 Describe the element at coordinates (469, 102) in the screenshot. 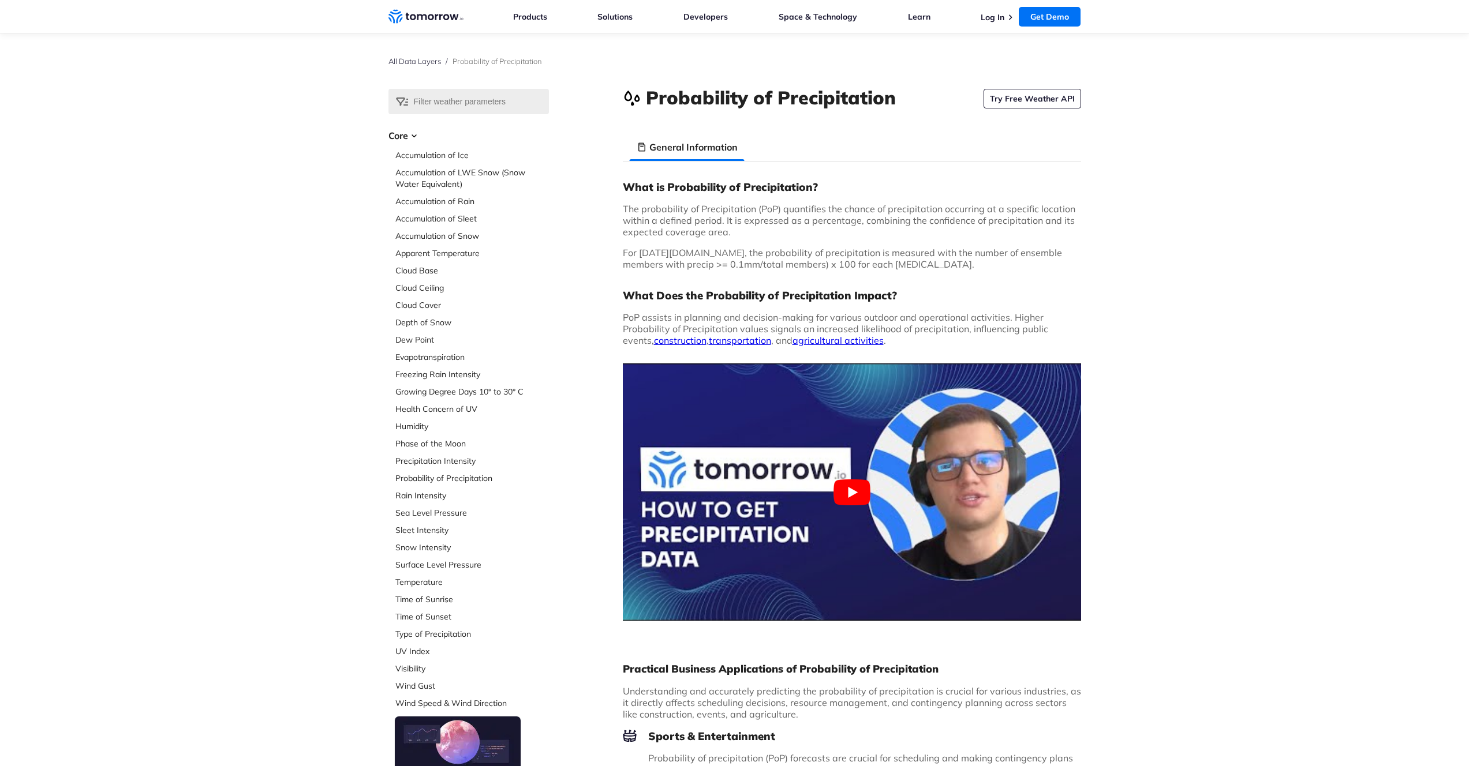

I see `input: Filter weather parameters` at that location.